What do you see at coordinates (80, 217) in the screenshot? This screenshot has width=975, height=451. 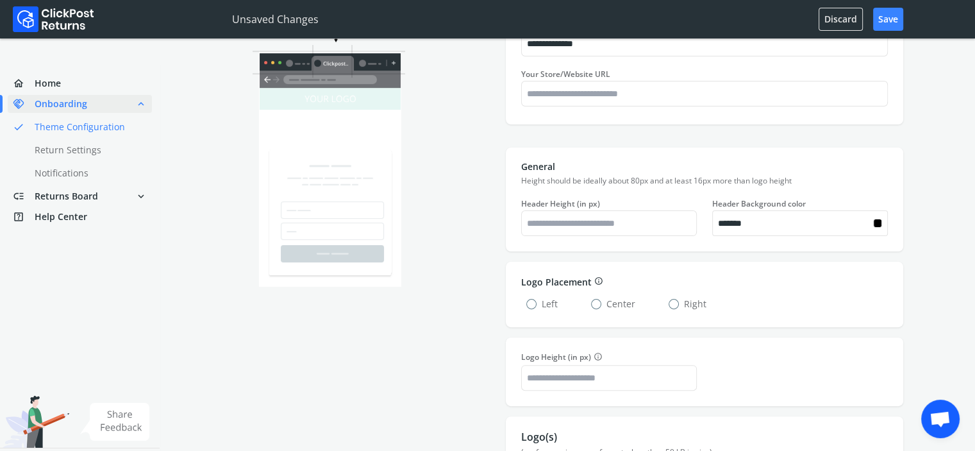 I see `a: help_centerHelp Center` at bounding box center [80, 217].